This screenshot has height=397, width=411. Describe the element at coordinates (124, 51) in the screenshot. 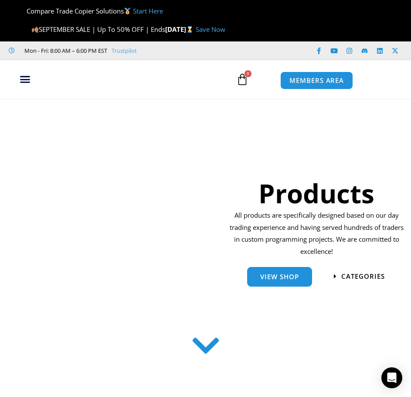

I see `a: Trustpilot` at that location.